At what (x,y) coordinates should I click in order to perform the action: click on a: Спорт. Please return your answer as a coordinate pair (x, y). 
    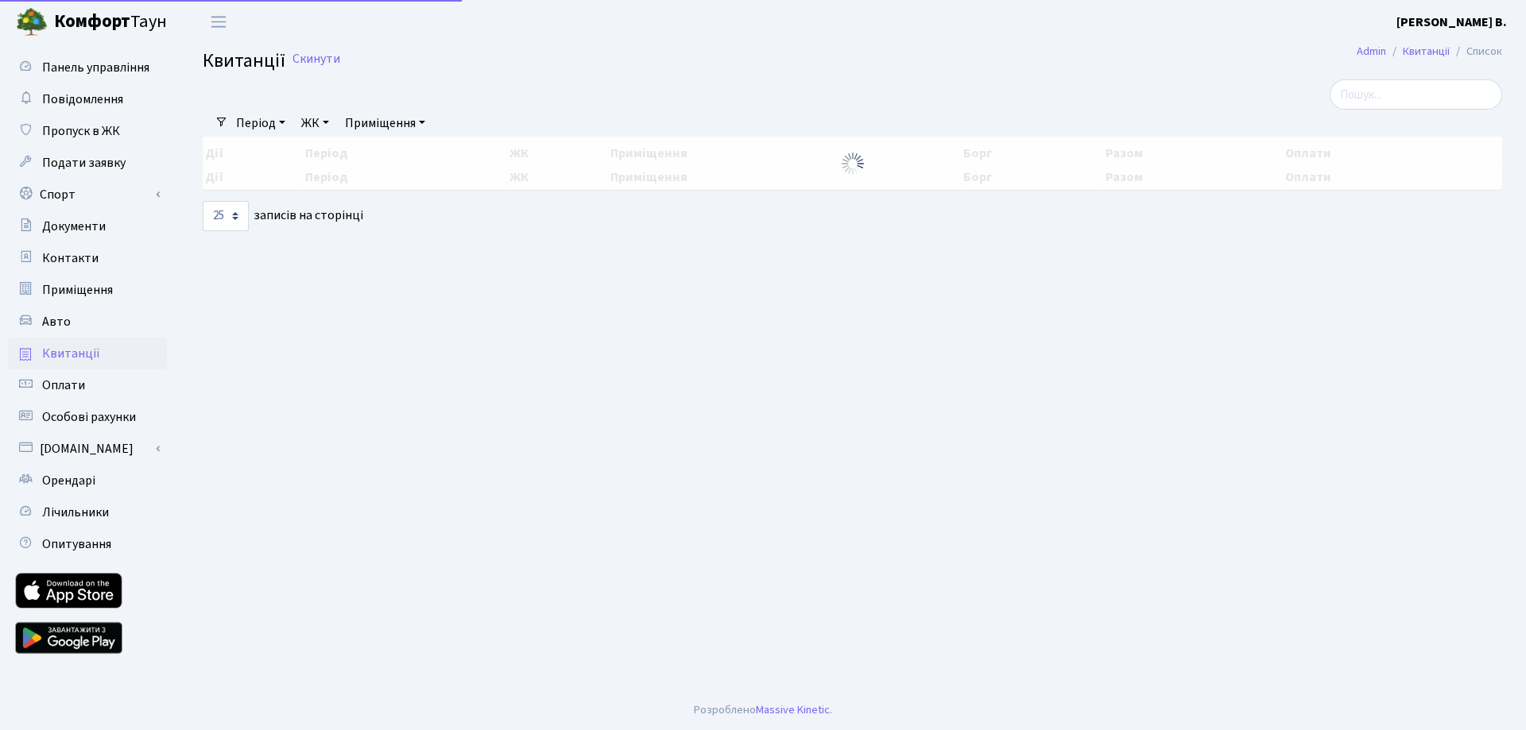
    Looking at the image, I should click on (87, 195).